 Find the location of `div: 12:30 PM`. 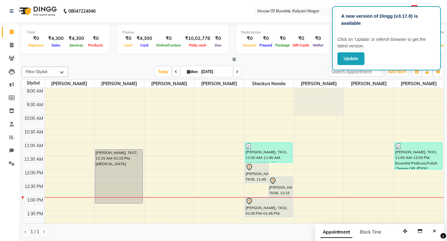

div: 12:30 PM is located at coordinates (34, 187).